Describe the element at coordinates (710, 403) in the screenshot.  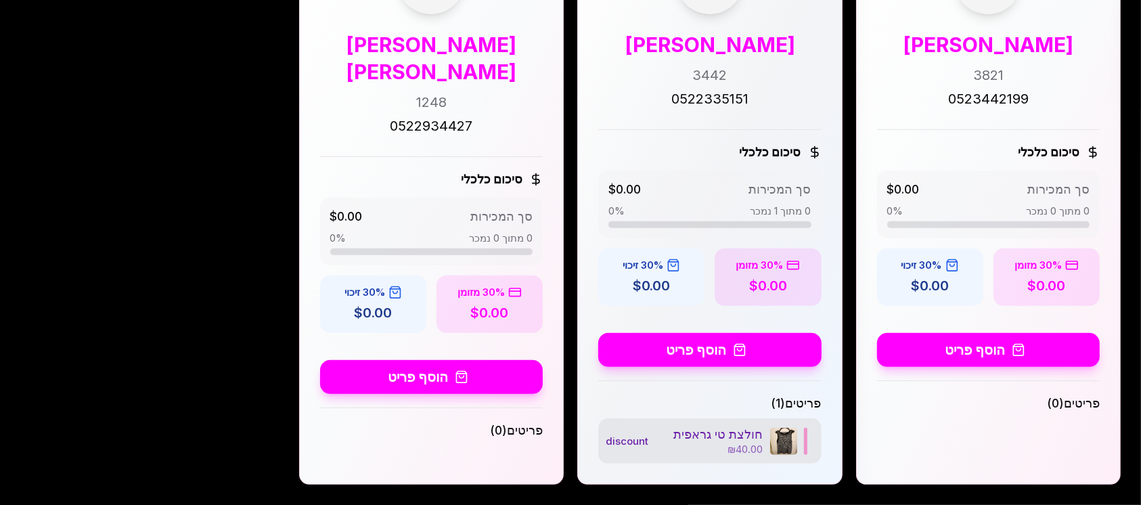
I see `div: פריטים ( 1 )` at that location.